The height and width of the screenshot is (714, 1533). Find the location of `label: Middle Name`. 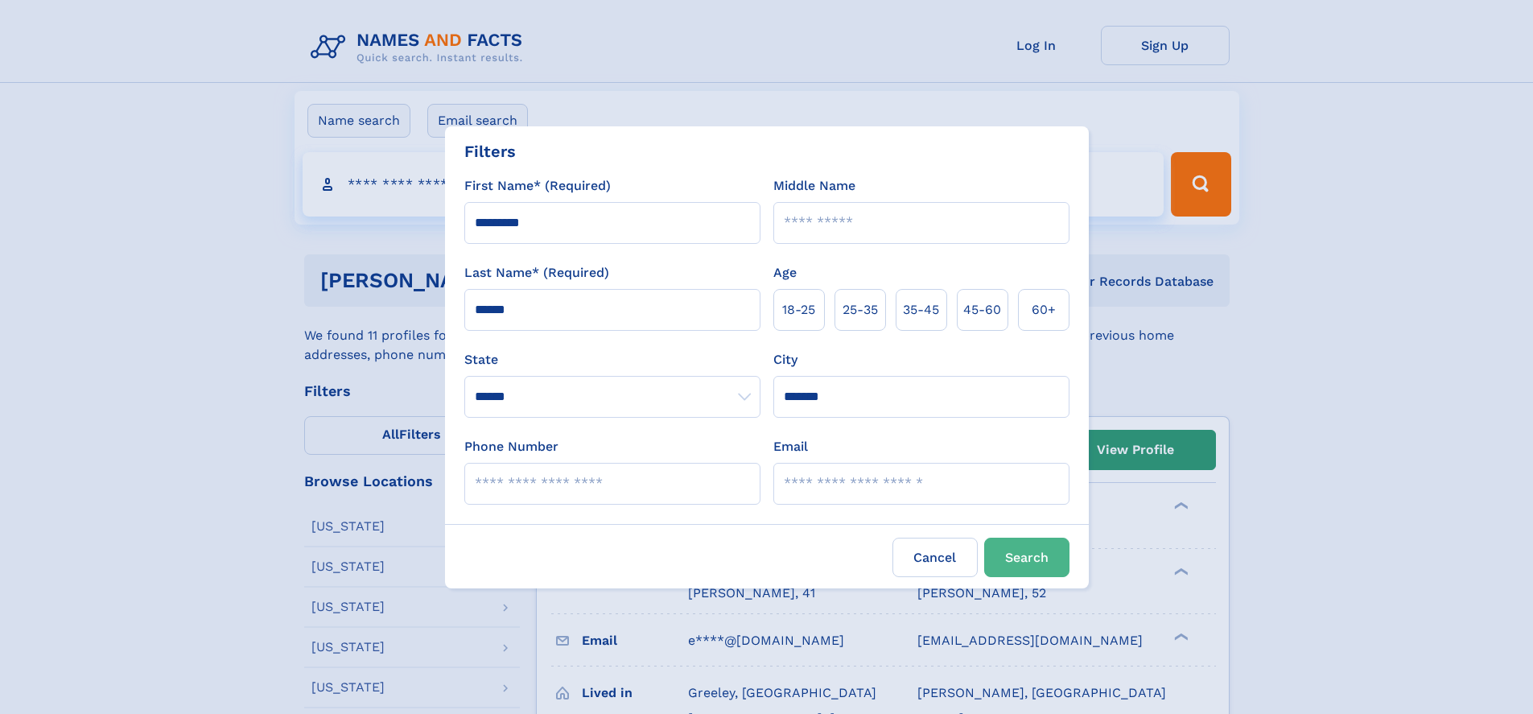

label: Middle Name is located at coordinates (815, 186).